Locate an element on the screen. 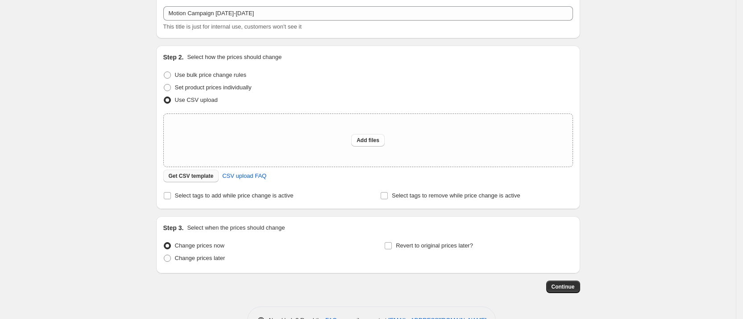 The width and height of the screenshot is (743, 319). span: Select tags to remove while price change is active is located at coordinates (456, 195).